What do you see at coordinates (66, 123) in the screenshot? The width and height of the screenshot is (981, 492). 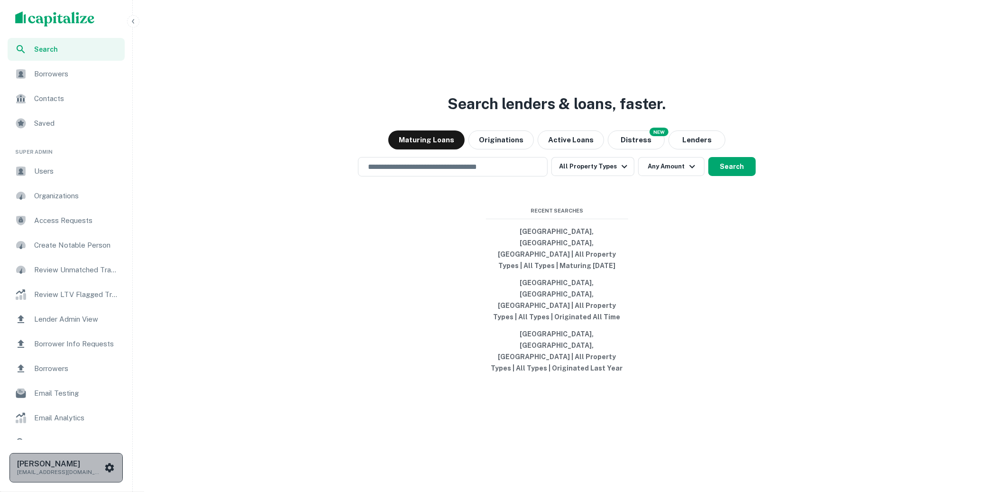 I see `a: Saved` at bounding box center [66, 123].